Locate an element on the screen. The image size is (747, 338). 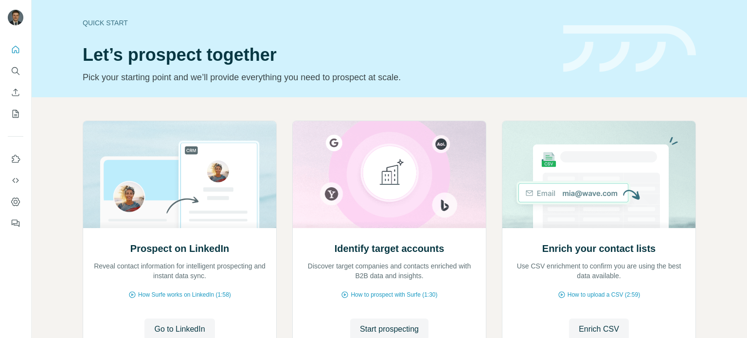
p: Discover target companies and contacts enriched with B2B data and insights. is located at coordinates (389, 271).